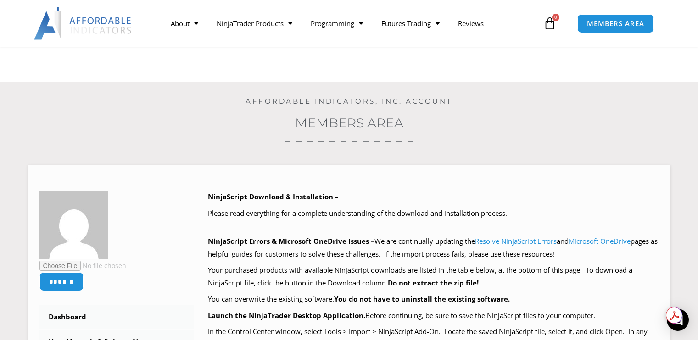  Describe the element at coordinates (286, 316) in the screenshot. I see `b: Launch the NinjaTrader Desktop Application.` at that location.